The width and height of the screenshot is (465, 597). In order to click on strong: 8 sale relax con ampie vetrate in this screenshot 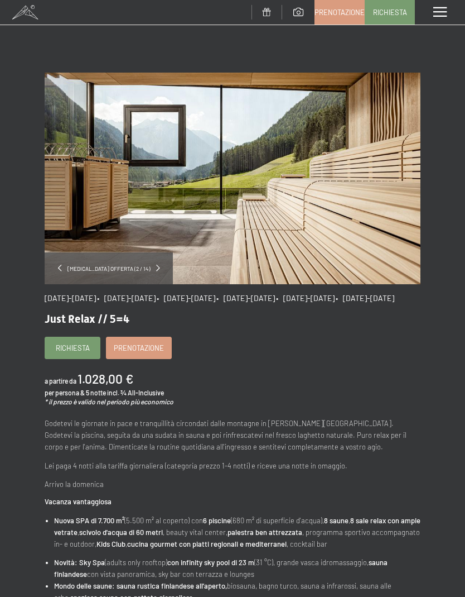, I will do `click(237, 526)`.